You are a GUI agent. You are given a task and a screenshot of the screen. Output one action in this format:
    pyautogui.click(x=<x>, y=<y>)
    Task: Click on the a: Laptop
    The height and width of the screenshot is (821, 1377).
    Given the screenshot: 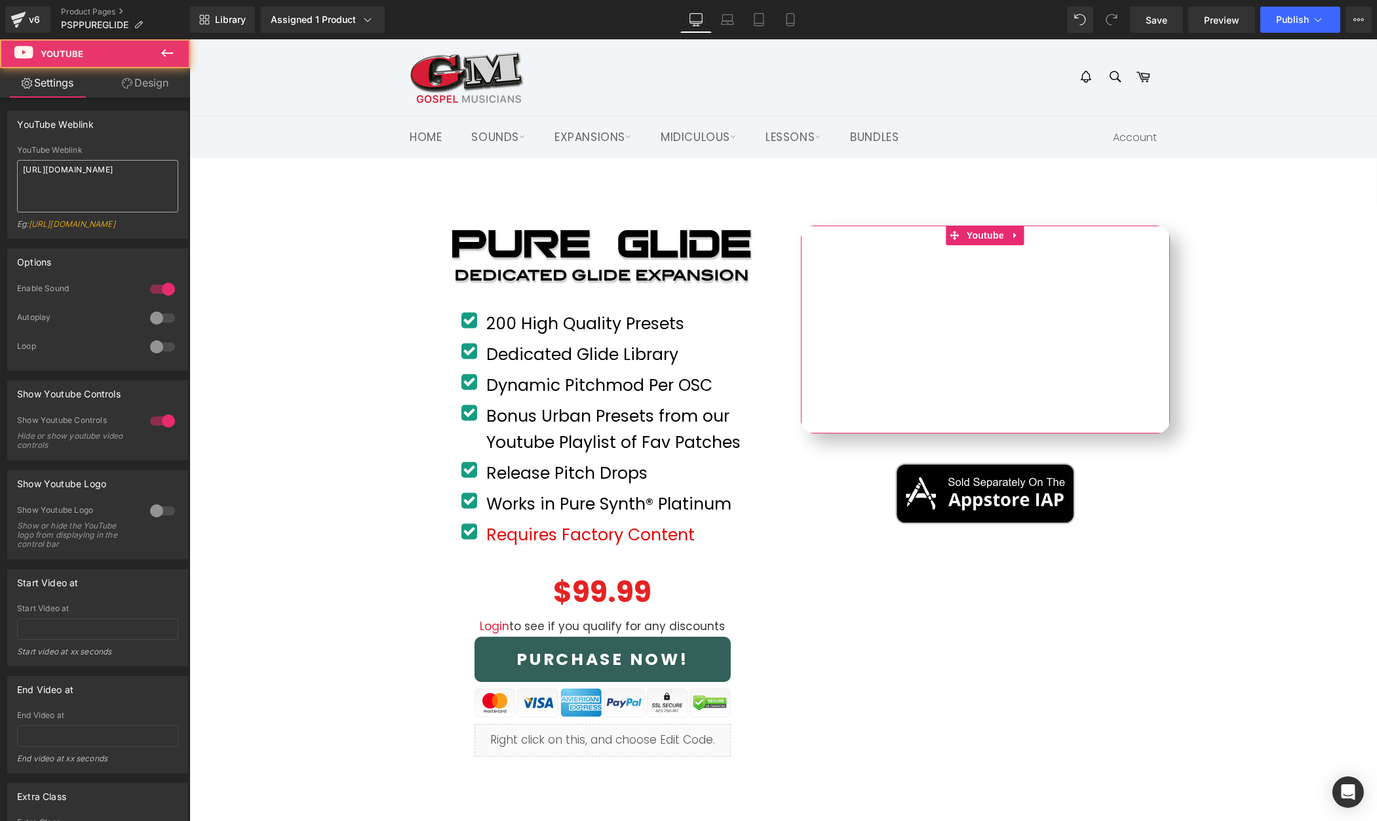 What is the action you would take?
    pyautogui.click(x=728, y=20)
    